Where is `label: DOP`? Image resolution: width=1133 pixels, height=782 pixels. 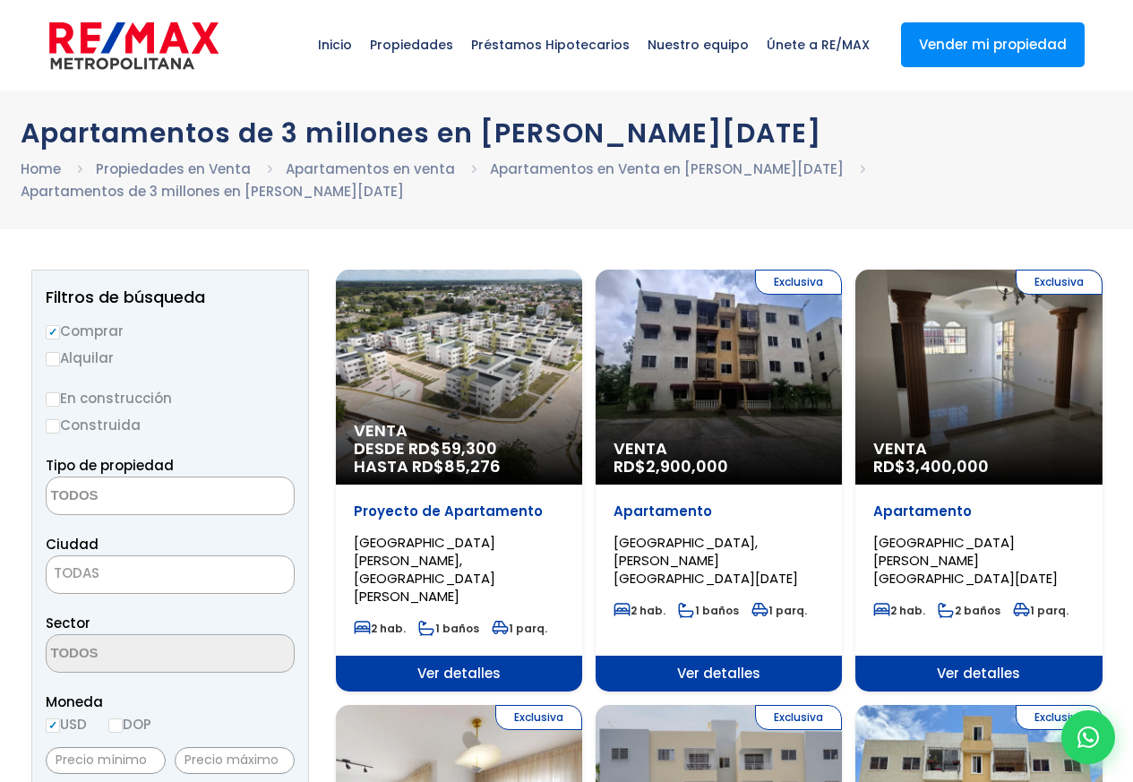 label: DOP is located at coordinates (130, 724).